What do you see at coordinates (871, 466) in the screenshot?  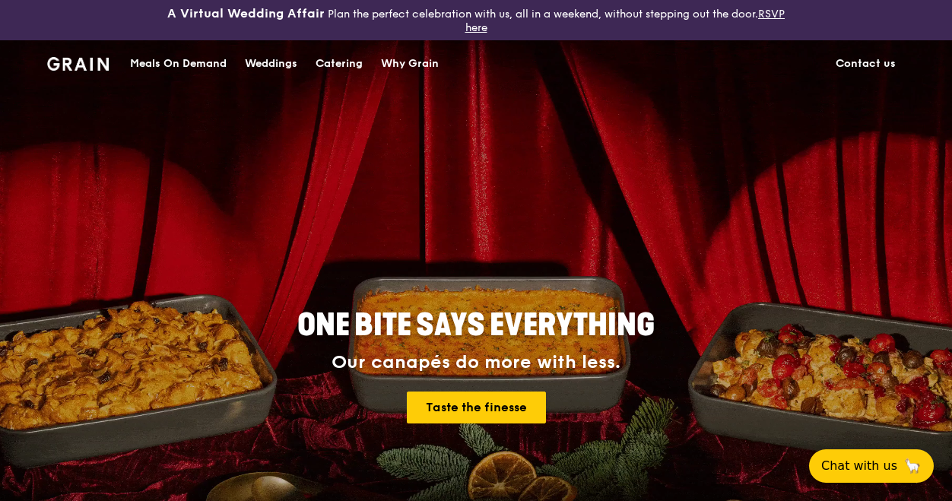 I see `button: Chat with us🦙` at bounding box center [871, 466].